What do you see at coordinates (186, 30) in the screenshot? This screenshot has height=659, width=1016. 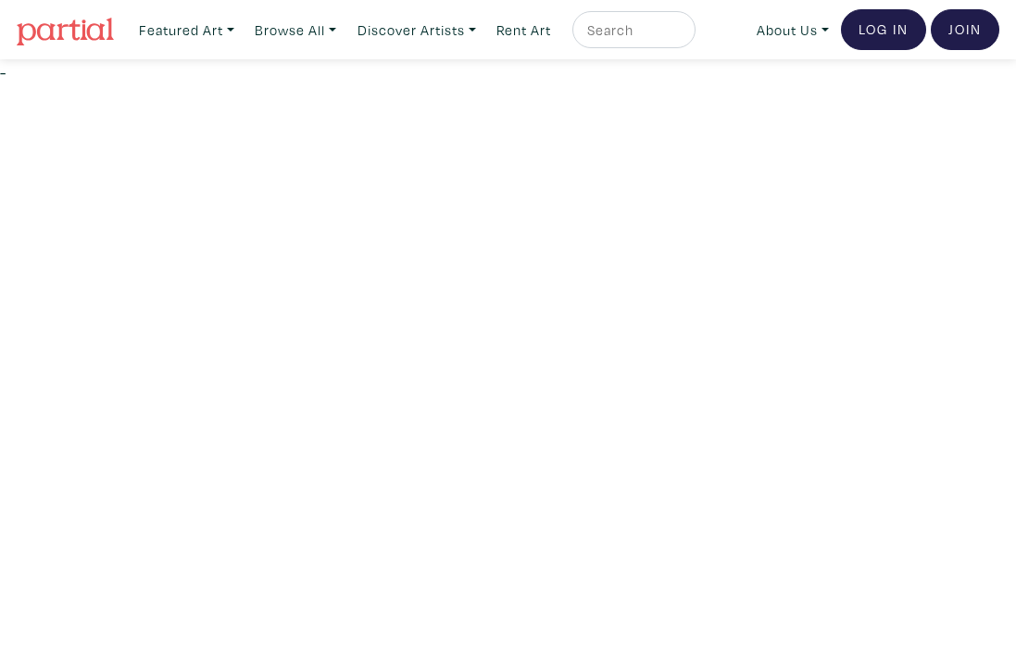 I see `a: Featured Art` at bounding box center [186, 30].